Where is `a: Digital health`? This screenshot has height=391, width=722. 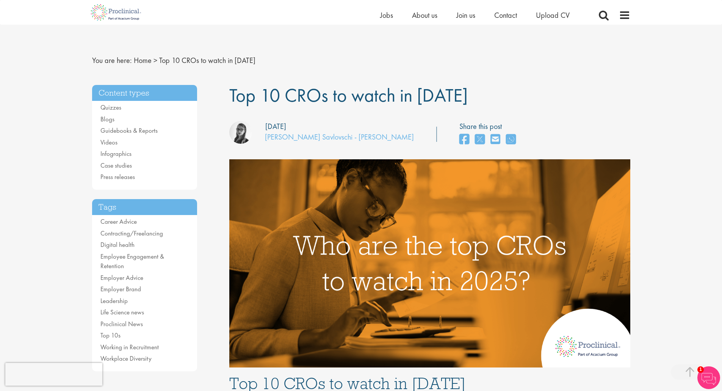 a: Digital health is located at coordinates (118, 245).